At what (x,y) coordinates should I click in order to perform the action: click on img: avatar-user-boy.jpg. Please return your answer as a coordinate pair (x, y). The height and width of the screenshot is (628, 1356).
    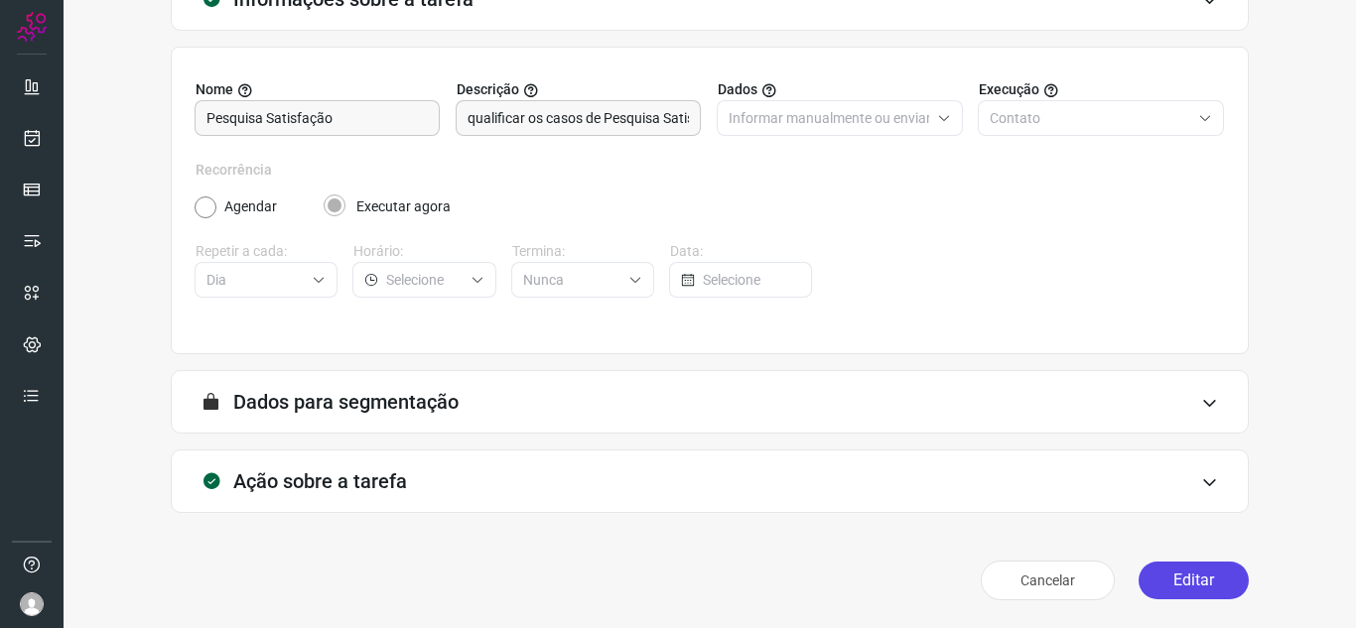
    Looking at the image, I should click on (32, 604).